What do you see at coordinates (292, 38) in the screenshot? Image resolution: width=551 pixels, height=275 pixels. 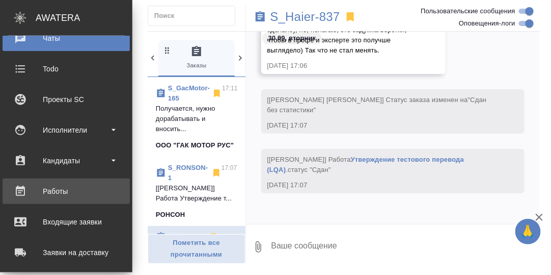 I see `p: 30.09, вторник` at bounding box center [292, 38].